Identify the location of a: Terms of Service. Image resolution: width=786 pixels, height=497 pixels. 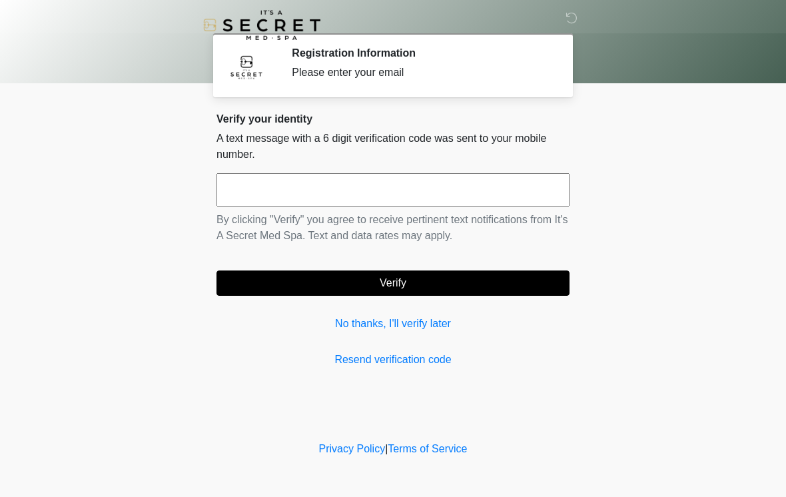
(427, 448).